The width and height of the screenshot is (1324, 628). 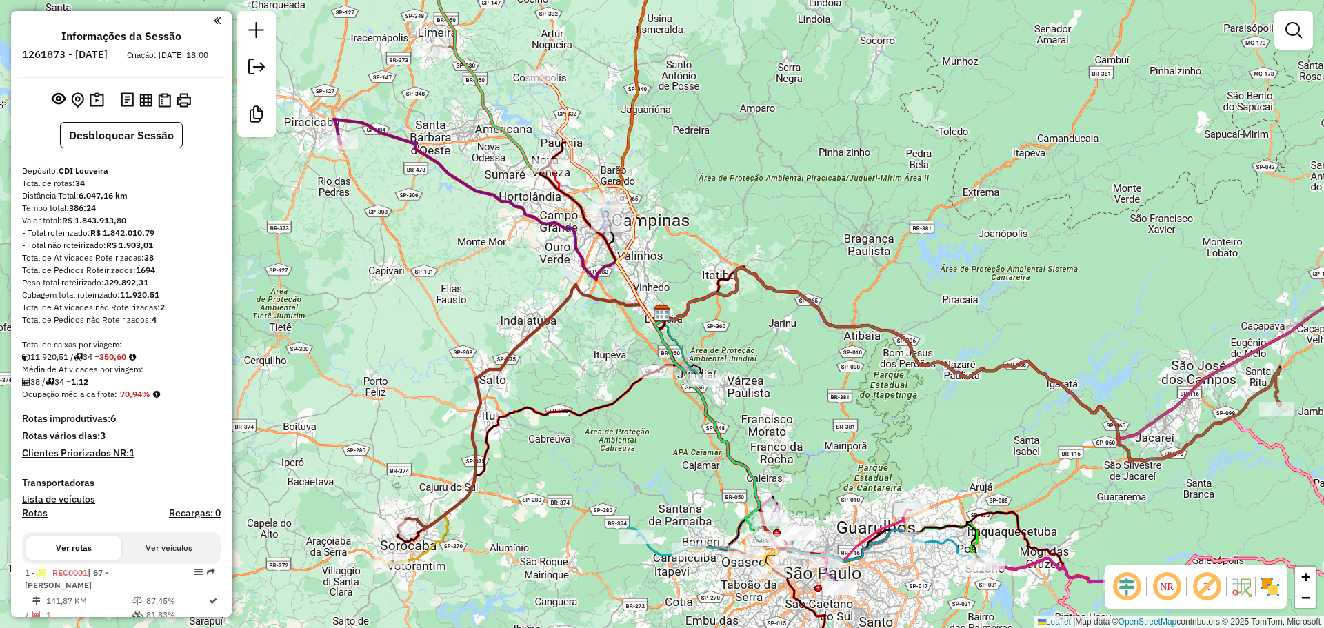 What do you see at coordinates (145, 270) in the screenshot?
I see `strong: 1694` at bounding box center [145, 270].